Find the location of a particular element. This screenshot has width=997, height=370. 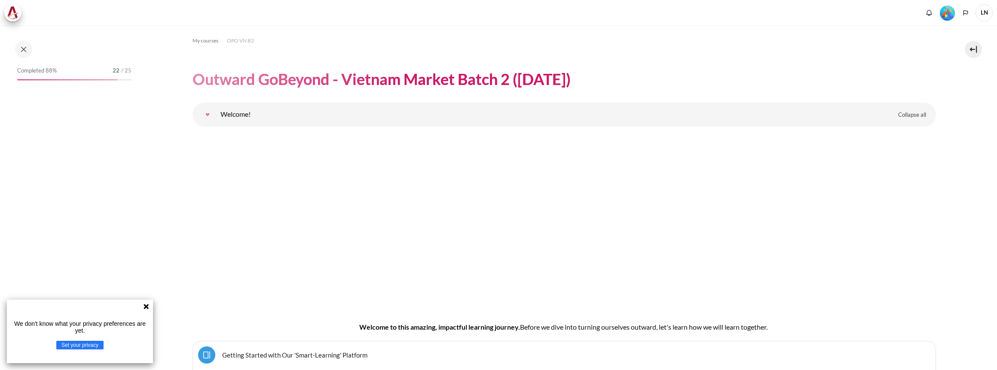

h4: Welcome to this amazing, impactful learning journey. is located at coordinates (564, 328).